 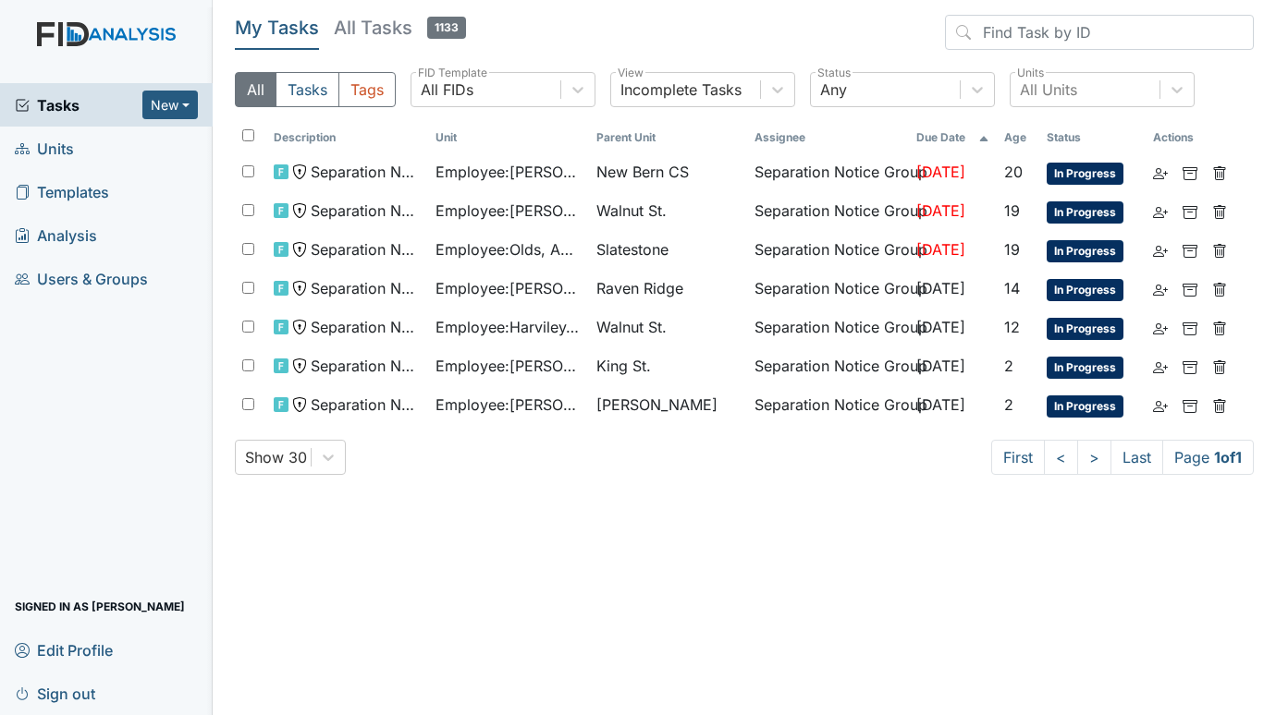 I want to click on th: Assignee, so click(x=827, y=138).